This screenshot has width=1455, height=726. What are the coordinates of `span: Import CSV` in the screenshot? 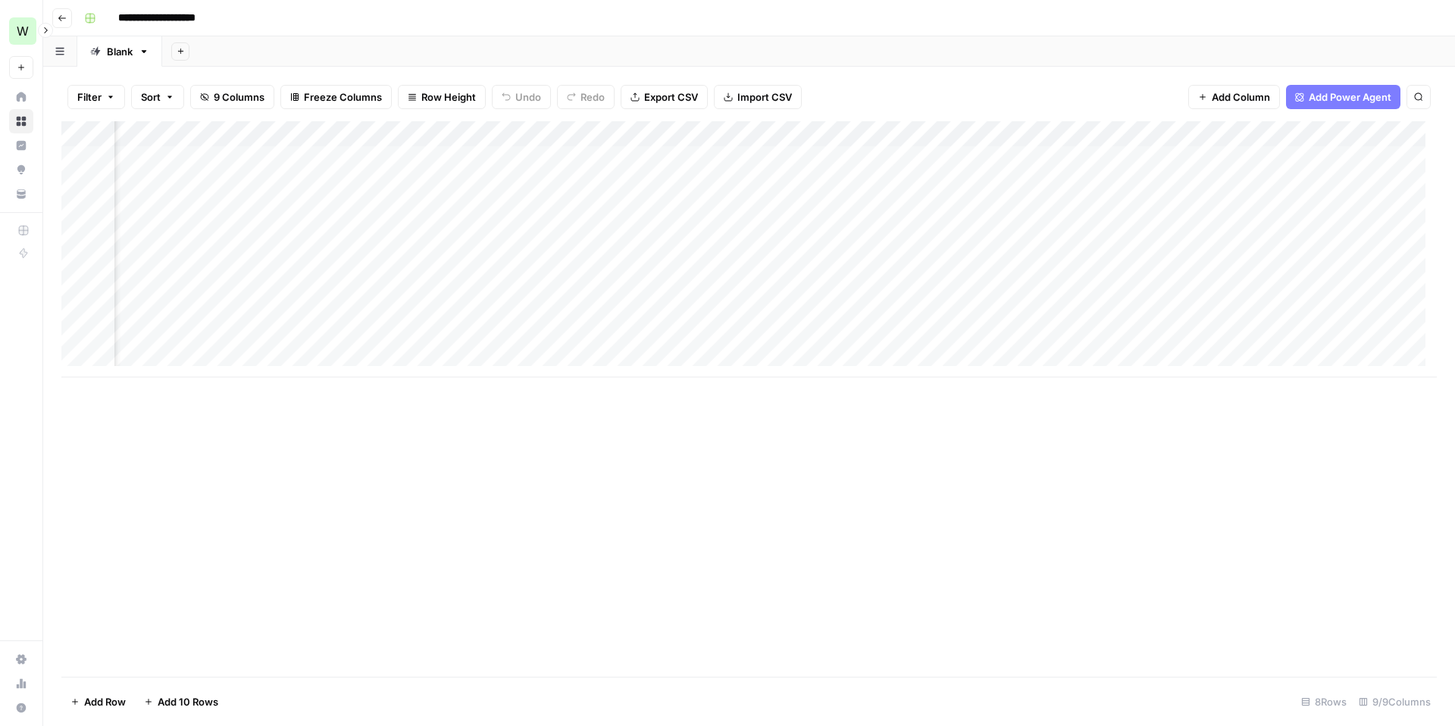 It's located at (764, 97).